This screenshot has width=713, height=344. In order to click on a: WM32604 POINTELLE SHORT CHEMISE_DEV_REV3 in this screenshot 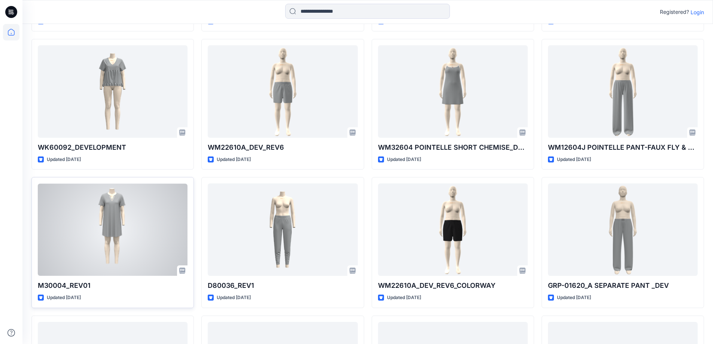, I will do `click(453, 91)`.